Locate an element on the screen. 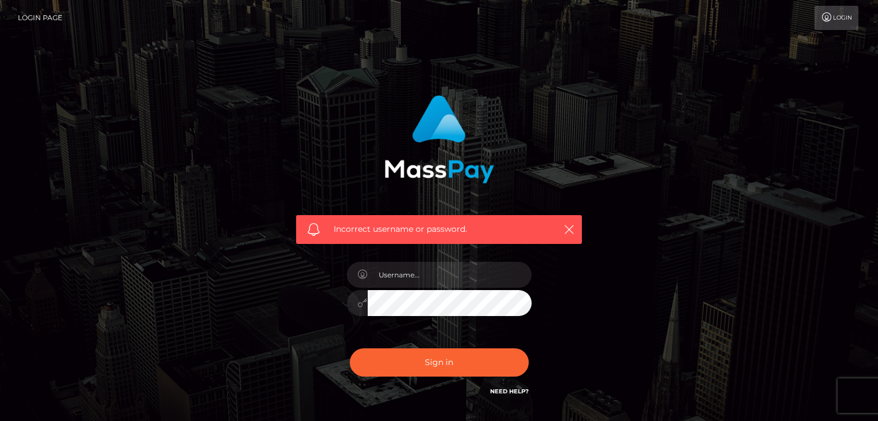 The image size is (878, 421). a: Need Help? is located at coordinates (509, 391).